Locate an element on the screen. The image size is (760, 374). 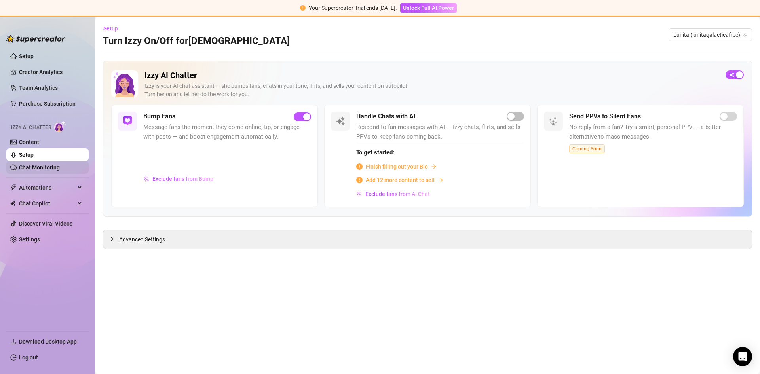
span: Add 12 more content to sell is located at coordinates (400, 180).